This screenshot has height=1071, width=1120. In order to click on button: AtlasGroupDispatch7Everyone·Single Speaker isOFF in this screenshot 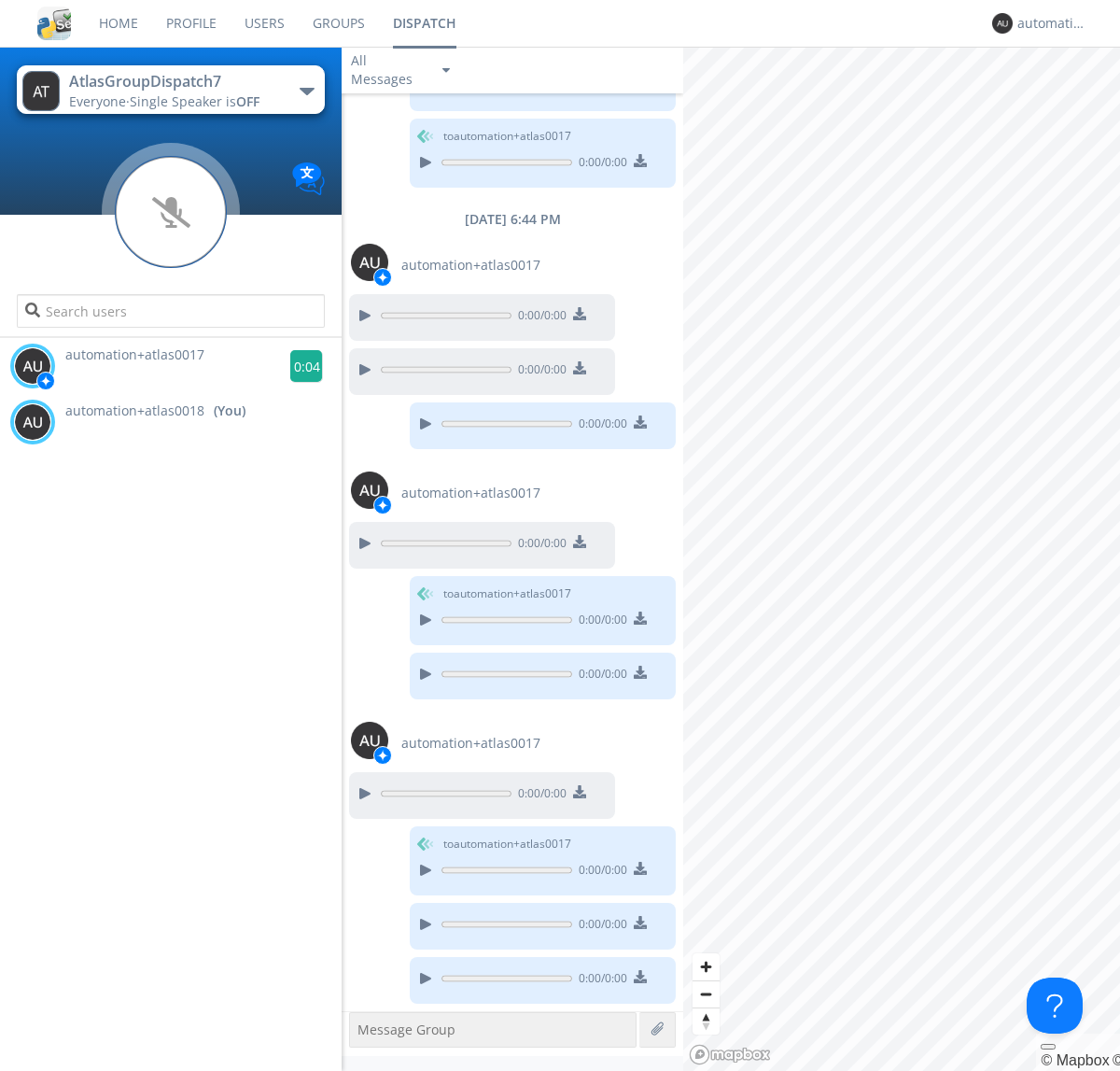, I will do `click(170, 90)`.